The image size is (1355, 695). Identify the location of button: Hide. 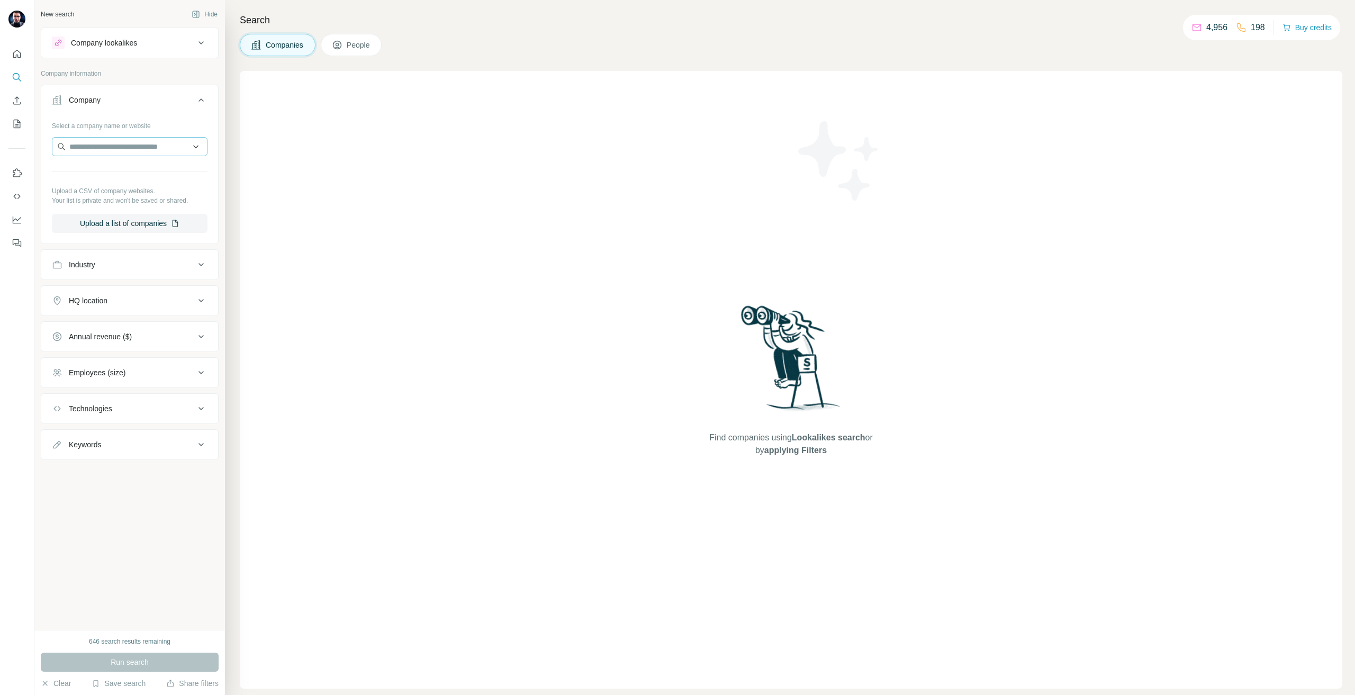
(204, 14).